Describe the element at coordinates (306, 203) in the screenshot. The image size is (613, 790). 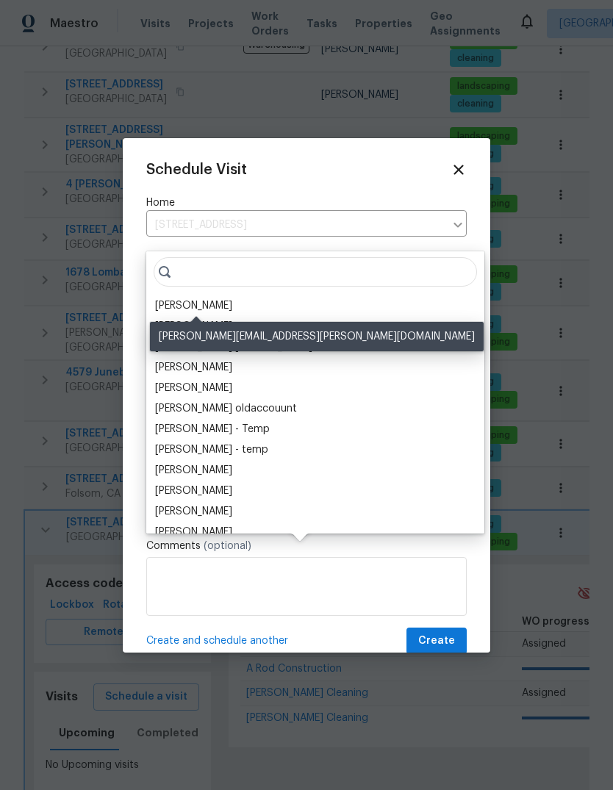
I see `label: Home` at that location.